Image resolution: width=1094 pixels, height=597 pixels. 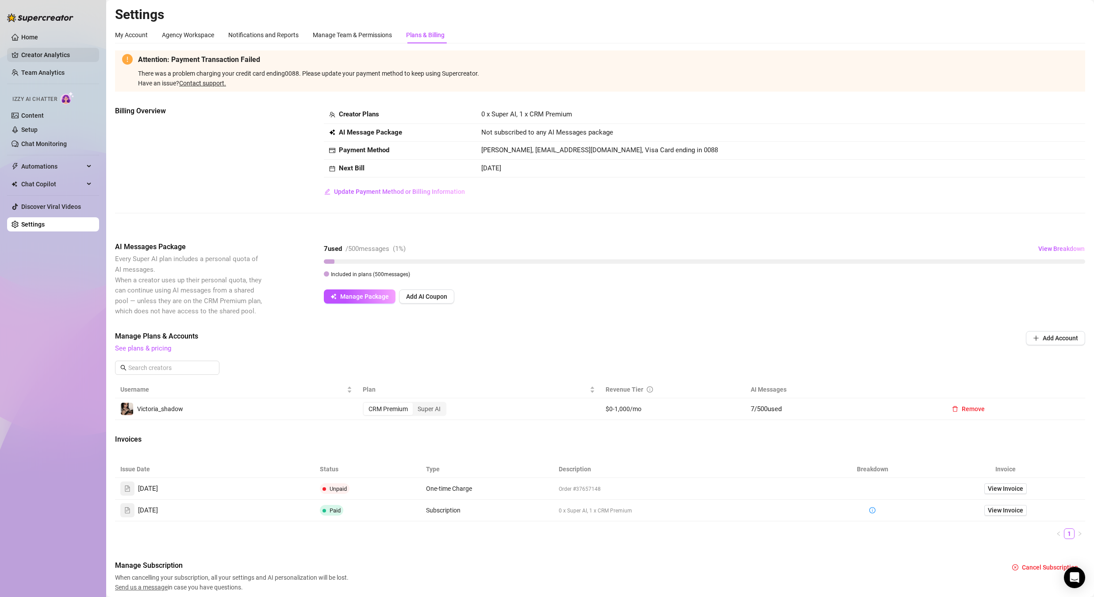 I want to click on a: Home, so click(x=30, y=37).